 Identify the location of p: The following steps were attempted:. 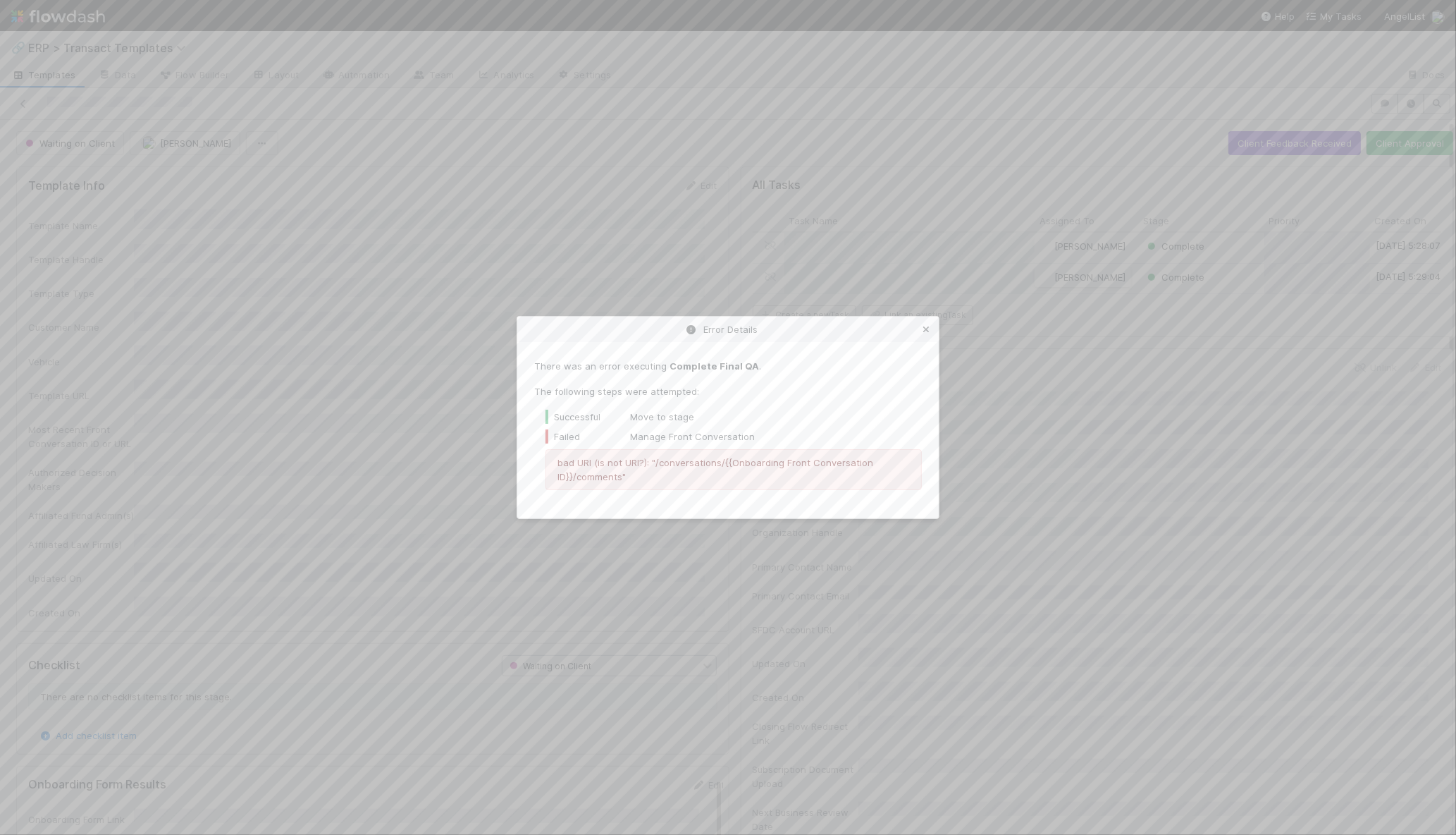
(728, 391).